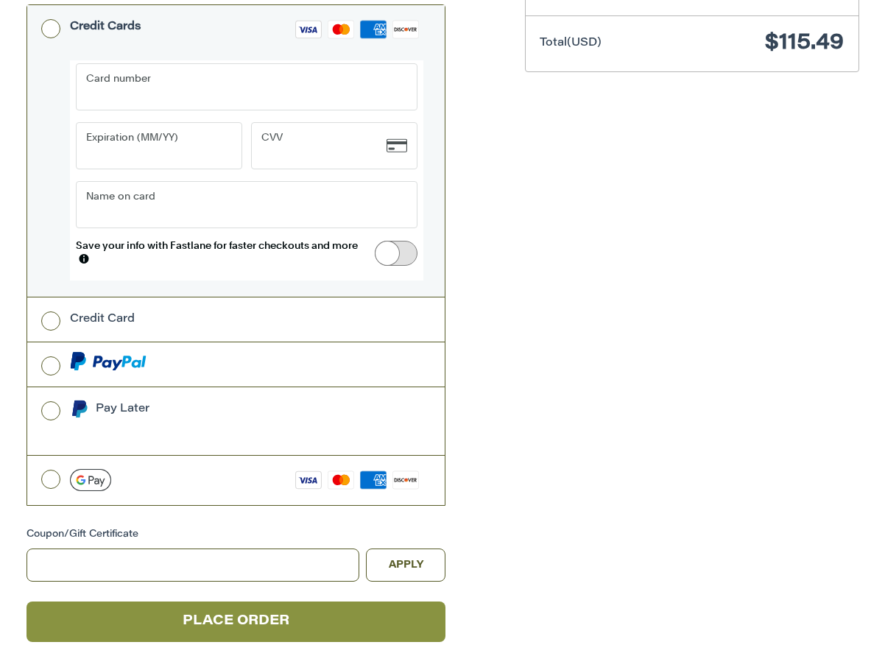 The image size is (885, 656). Describe the element at coordinates (236, 534) in the screenshot. I see `div: Coupon/Gift Certificate` at that location.